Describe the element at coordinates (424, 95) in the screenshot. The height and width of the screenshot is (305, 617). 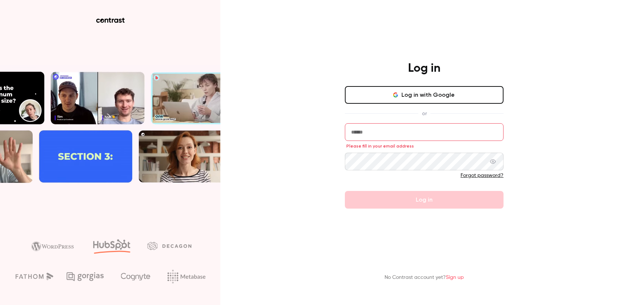
I see `button: Log in with Google` at that location.